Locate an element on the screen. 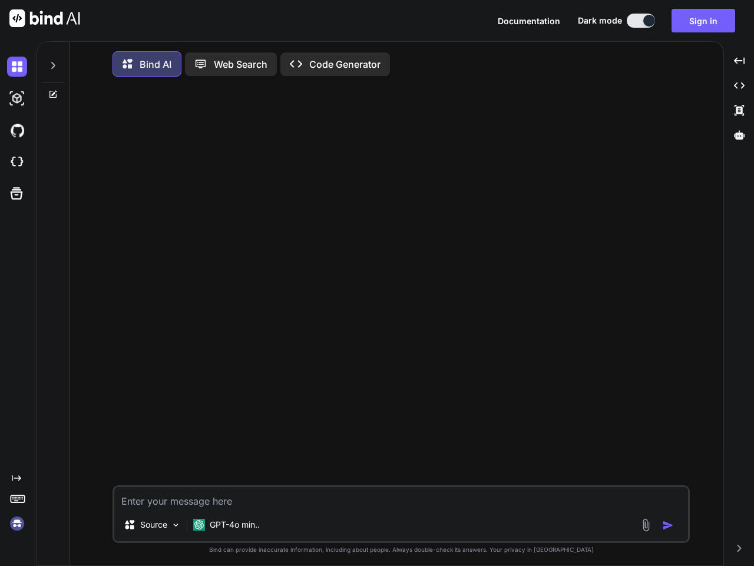  p: Code Generator is located at coordinates (345, 64).